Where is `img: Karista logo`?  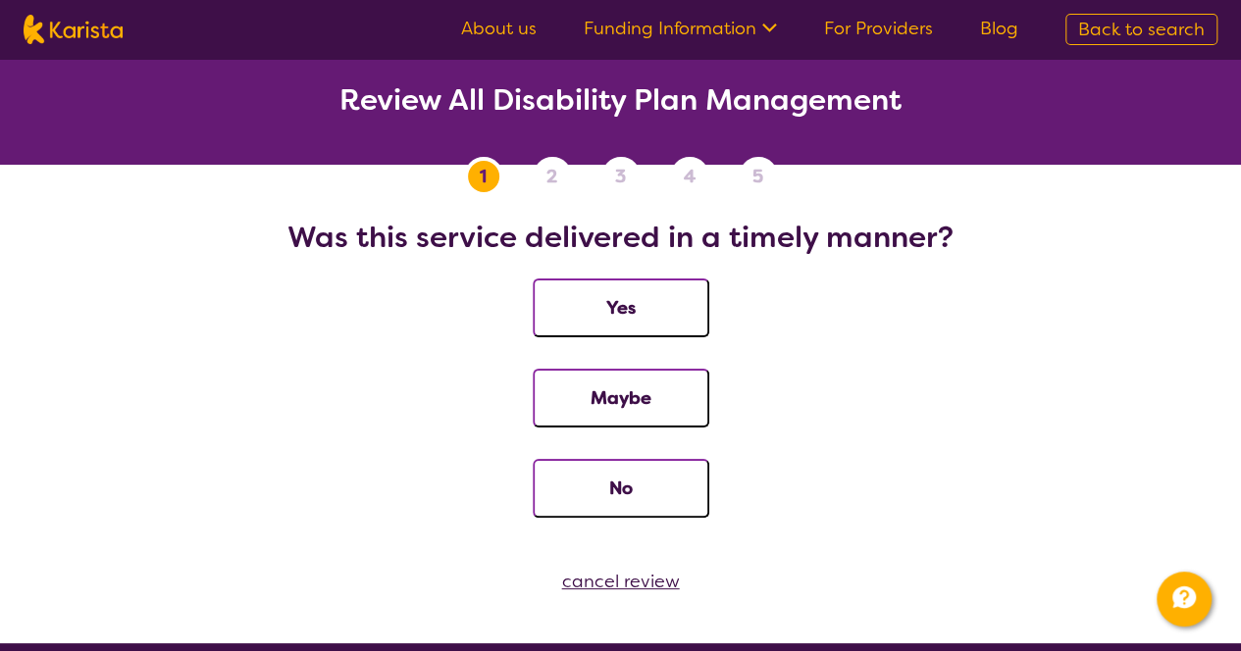 img: Karista logo is located at coordinates (73, 29).